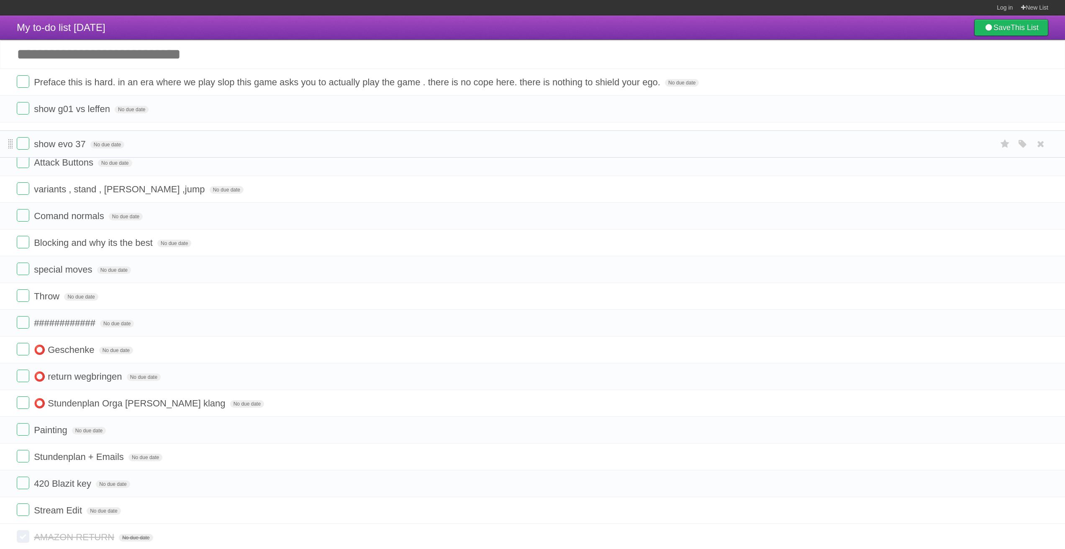 The height and width of the screenshot is (549, 1065). What do you see at coordinates (48, 296) in the screenshot?
I see `span: Throw` at bounding box center [48, 296].